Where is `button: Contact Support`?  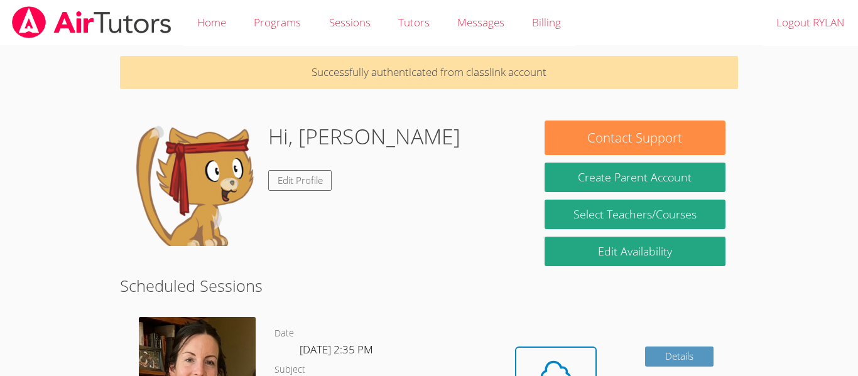
button: Contact Support is located at coordinates (635, 138).